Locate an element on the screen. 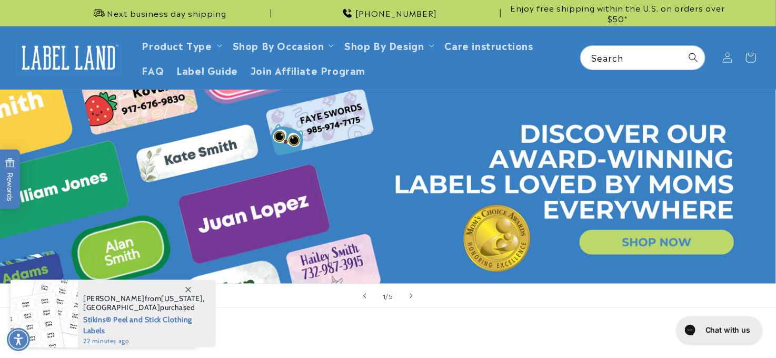 This screenshot has width=776, height=358. a: Shop By Design is located at coordinates (384, 45).